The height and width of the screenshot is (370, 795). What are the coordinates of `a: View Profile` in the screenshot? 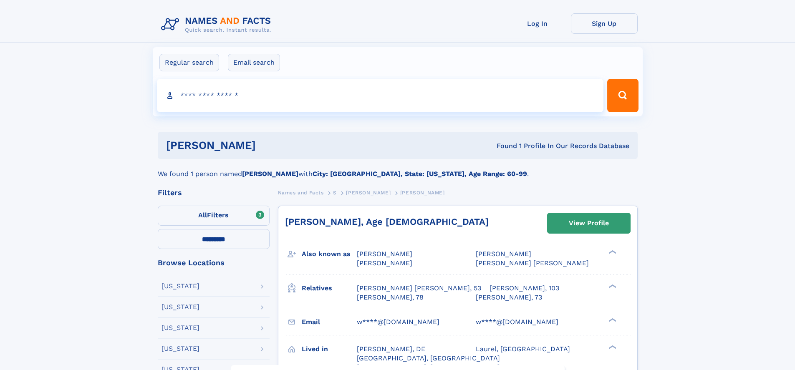 It's located at (589, 223).